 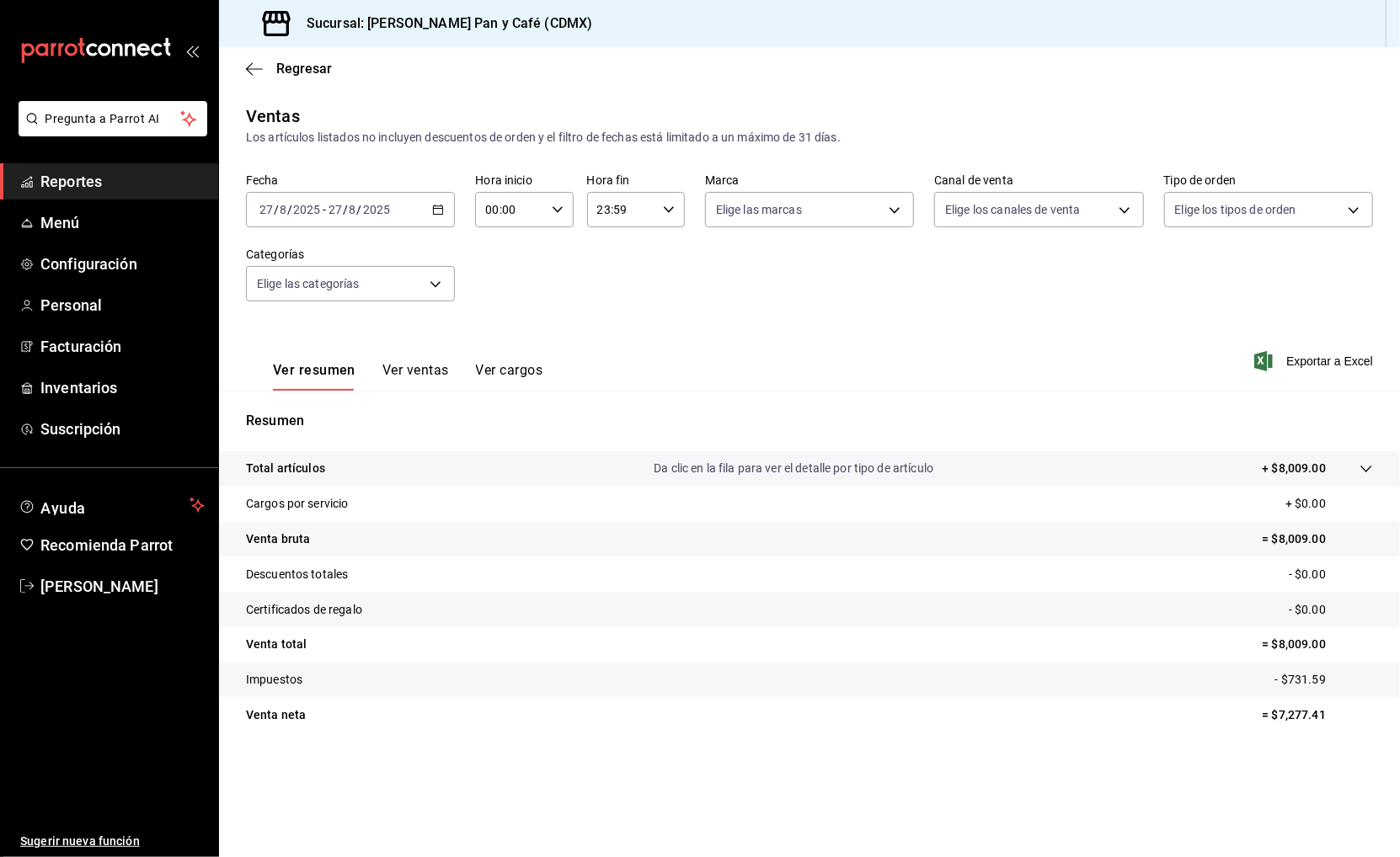 I want to click on span: Configuración, so click(x=122, y=263).